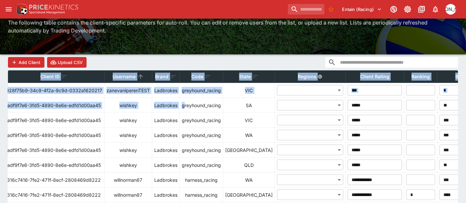  I want to click on p: Brand, so click(162, 77).